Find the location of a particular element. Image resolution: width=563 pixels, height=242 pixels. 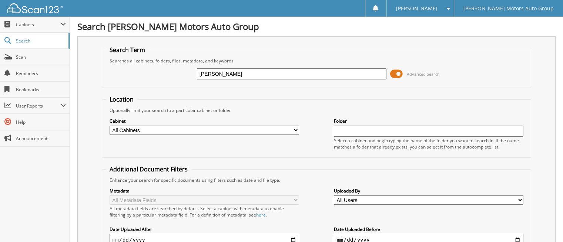

label: Date Uploaded After is located at coordinates (204, 229).